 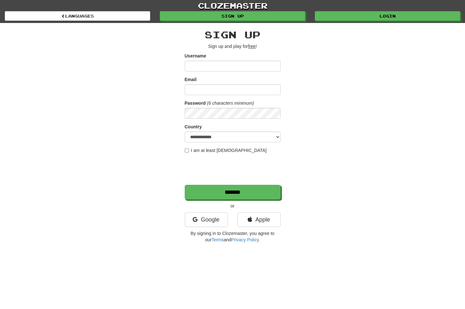 I want to click on a: Sign up, so click(x=232, y=16).